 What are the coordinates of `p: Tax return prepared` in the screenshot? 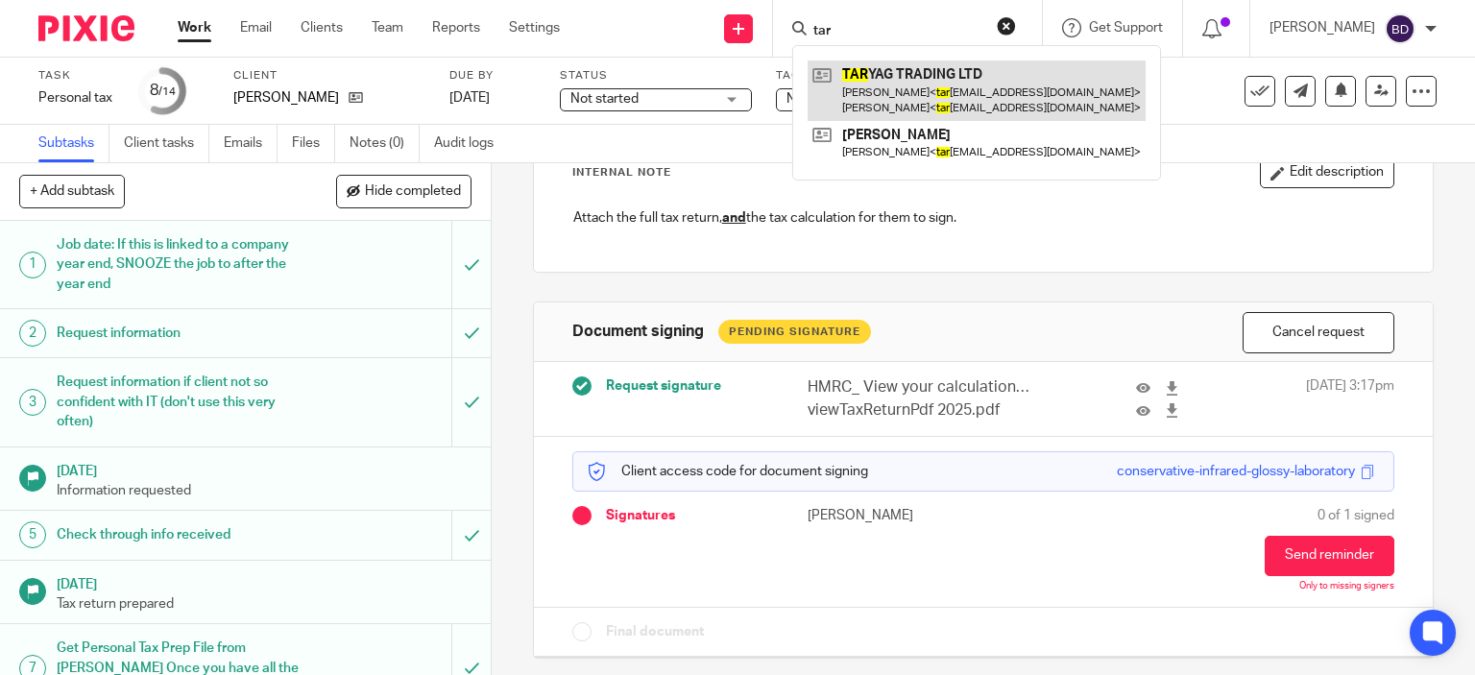 It's located at (264, 604).